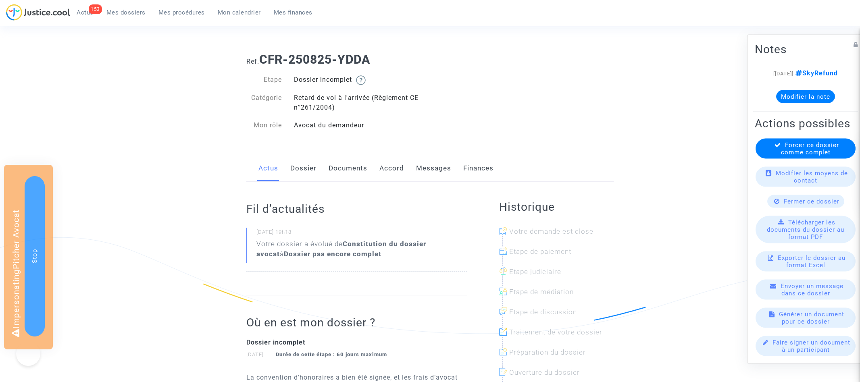 The width and height of the screenshot is (860, 382). I want to click on span: Exporter le dossier au format Excel, so click(811, 262).